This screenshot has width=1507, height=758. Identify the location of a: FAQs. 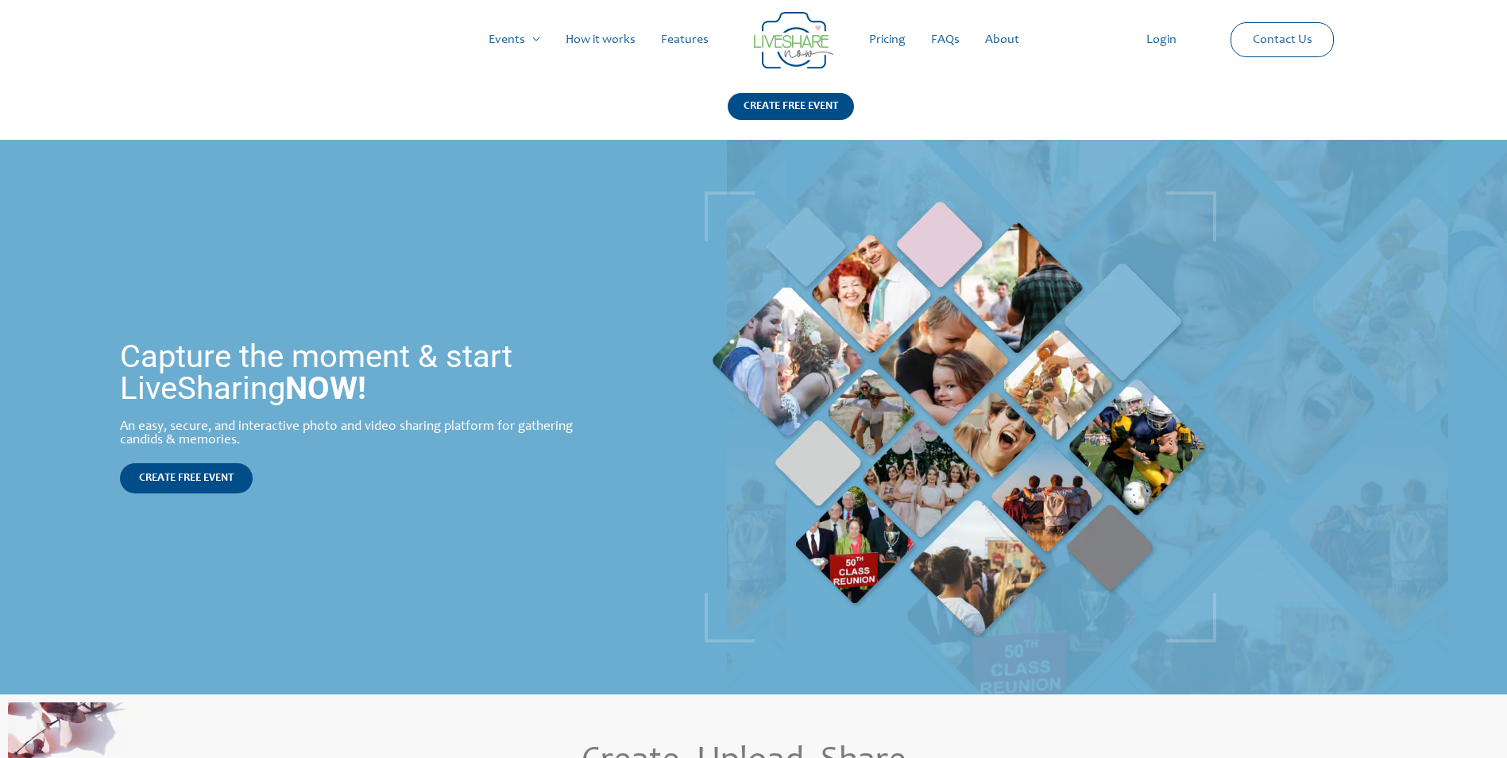
(945, 40).